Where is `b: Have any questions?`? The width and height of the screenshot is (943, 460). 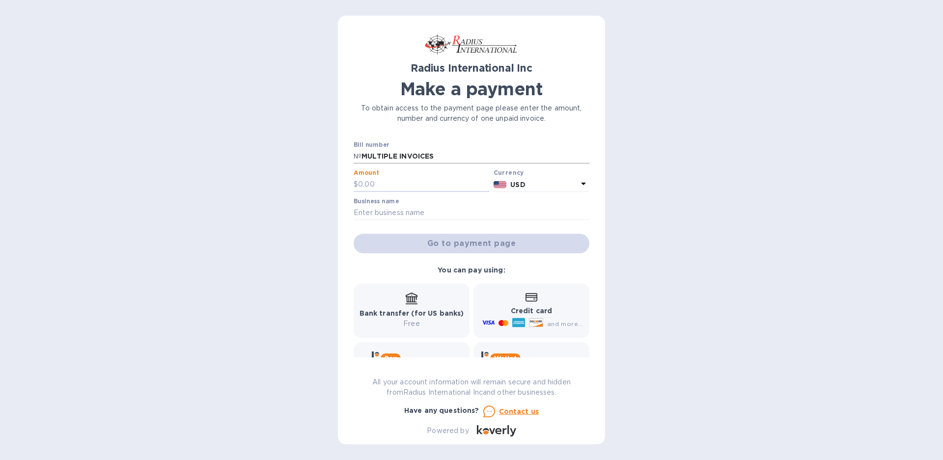 b: Have any questions? is located at coordinates (442, 411).